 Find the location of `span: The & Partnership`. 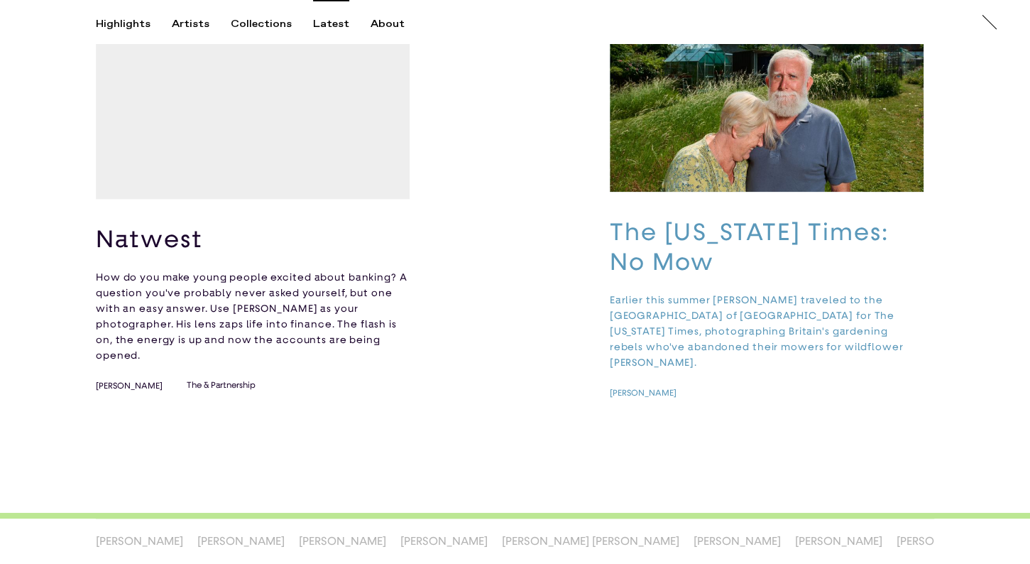

span: The & Partnership is located at coordinates (221, 385).